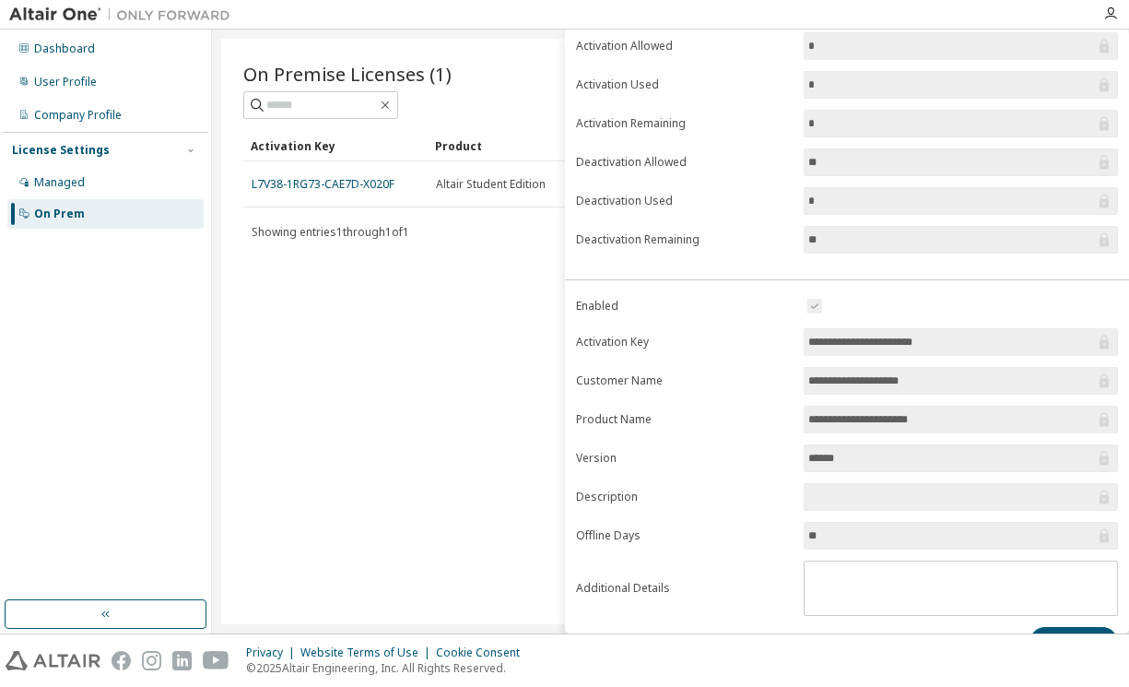  What do you see at coordinates (273, 653) in the screenshot?
I see `div: Privacy` at bounding box center [273, 653].